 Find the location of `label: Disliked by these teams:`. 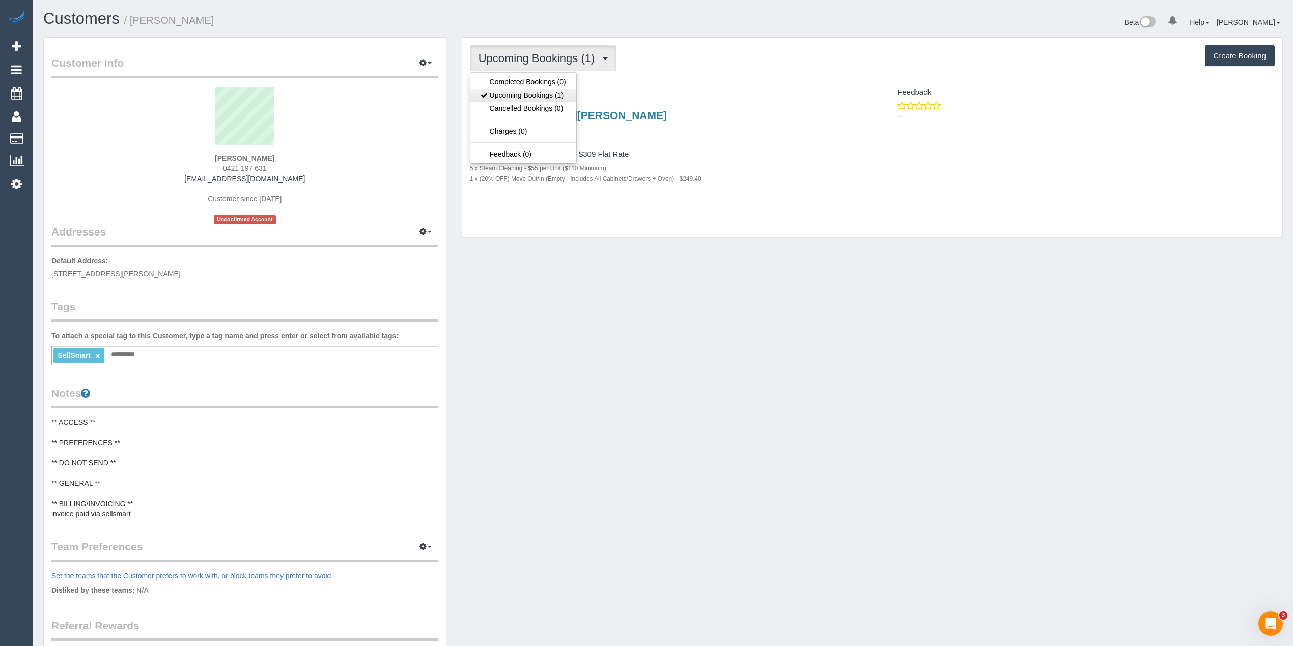

label: Disliked by these teams: is located at coordinates (93, 590).